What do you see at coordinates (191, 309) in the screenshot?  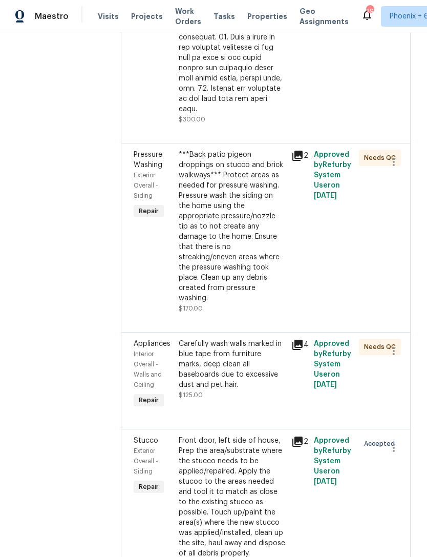 I see `span: $170.00` at bounding box center [191, 309].